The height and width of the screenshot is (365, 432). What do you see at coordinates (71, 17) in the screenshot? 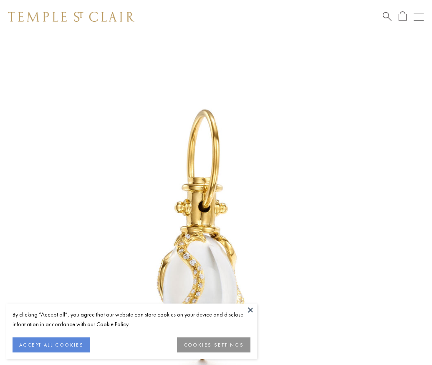
I see `img: Temple St. Clair` at bounding box center [71, 17].